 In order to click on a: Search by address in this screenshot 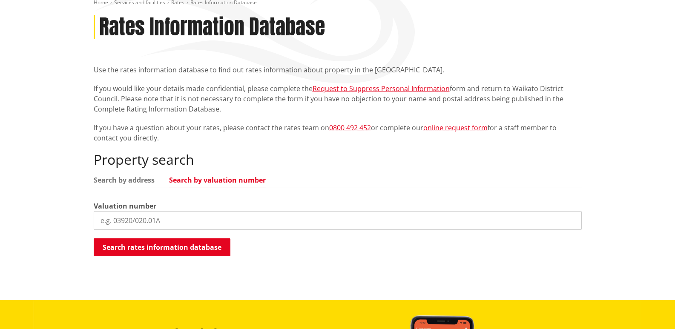, I will do `click(124, 180)`.